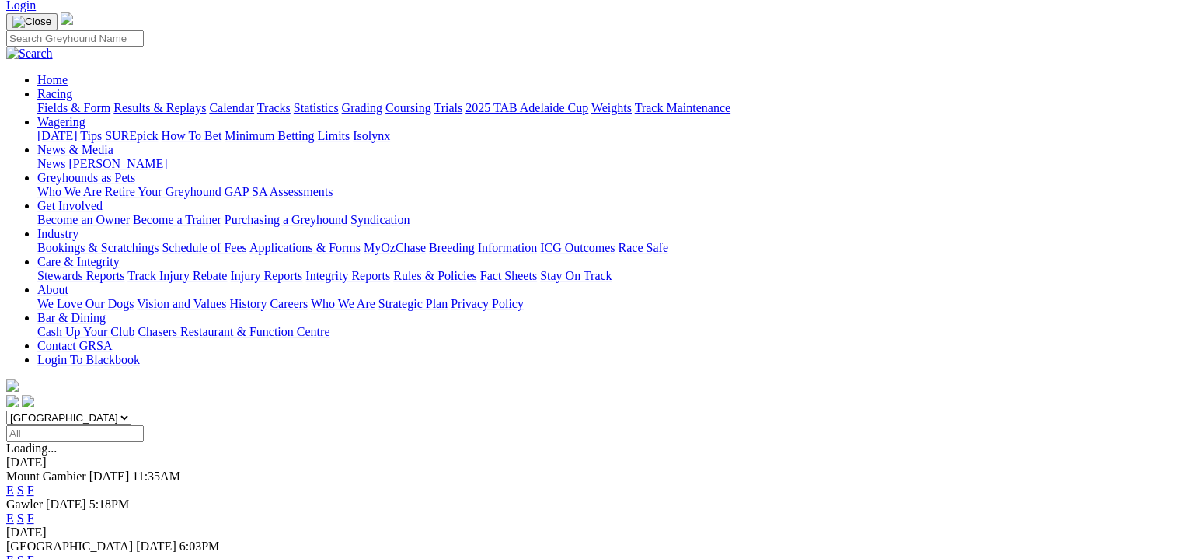  What do you see at coordinates (608, 332) in the screenshot?
I see `div: Bar & Dining` at bounding box center [608, 332].